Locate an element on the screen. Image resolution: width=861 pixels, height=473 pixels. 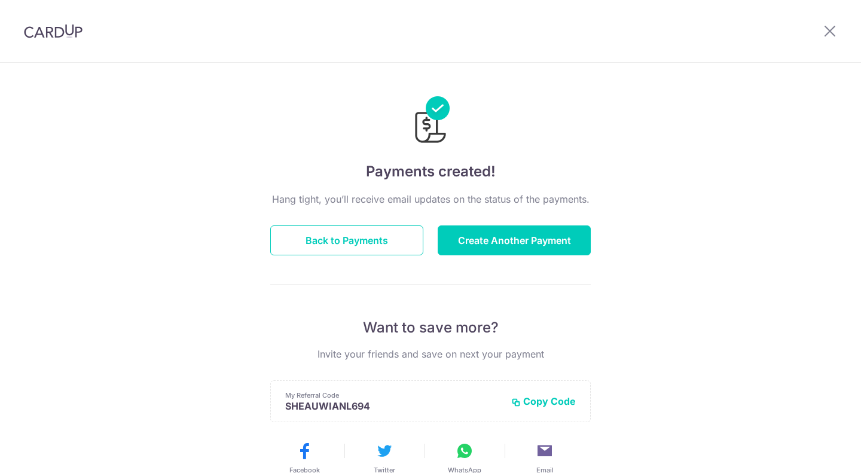
h4: Payments created! is located at coordinates (430, 172).